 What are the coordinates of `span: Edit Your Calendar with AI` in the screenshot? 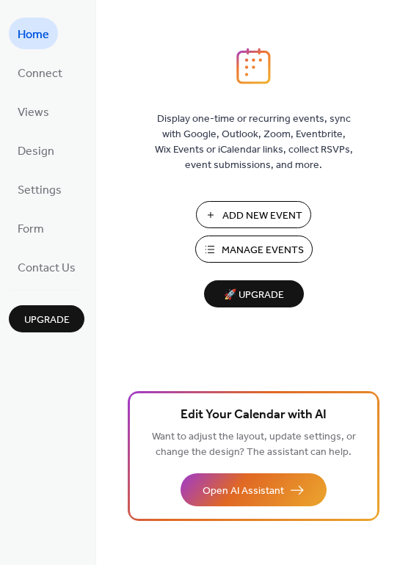 It's located at (253, 416).